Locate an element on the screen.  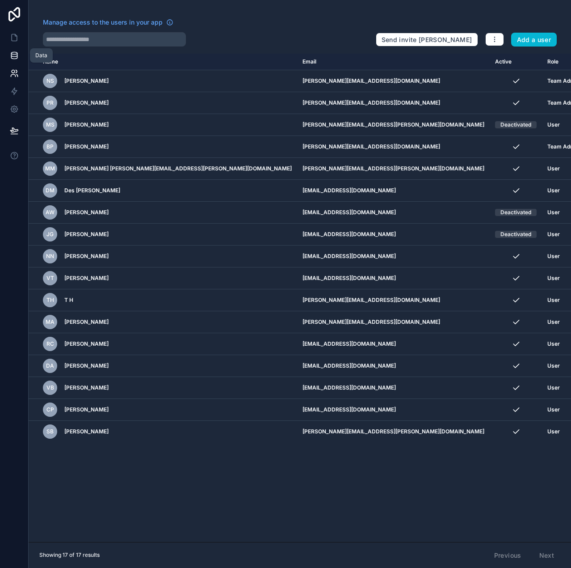
span: VT is located at coordinates (50, 278).